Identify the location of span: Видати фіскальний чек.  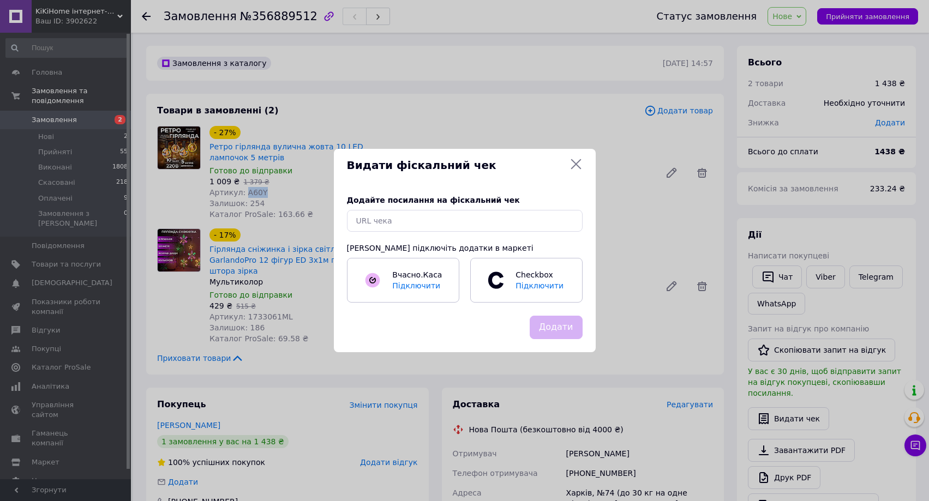
(456, 165).